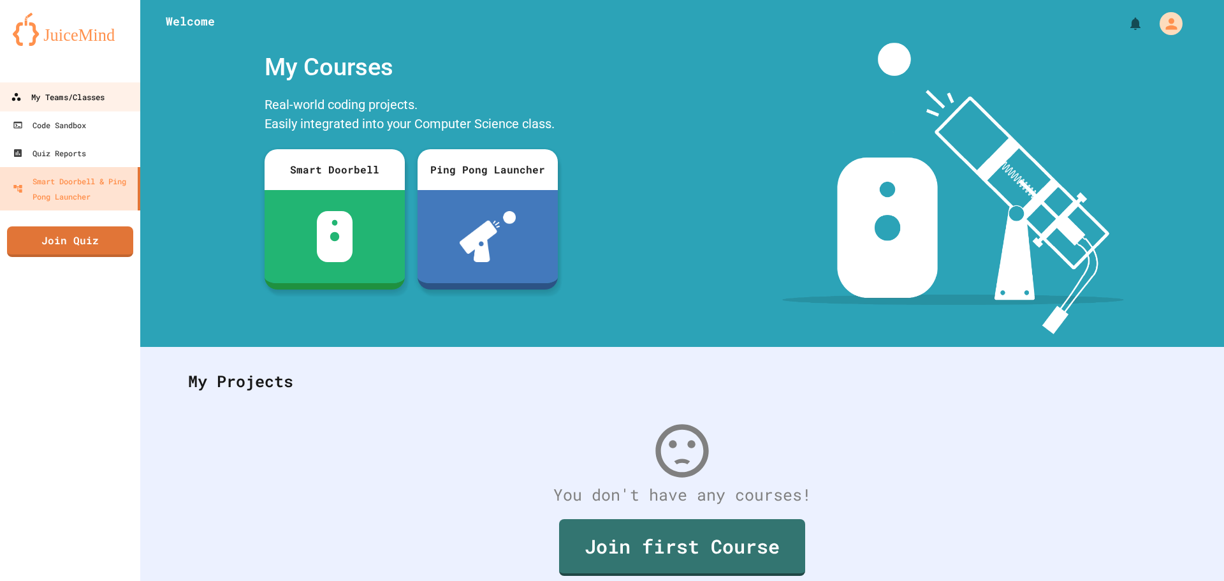  Describe the element at coordinates (411, 115) in the screenshot. I see `div: Real-world coding projects. Easily integrated into your Computer Science class.` at that location.